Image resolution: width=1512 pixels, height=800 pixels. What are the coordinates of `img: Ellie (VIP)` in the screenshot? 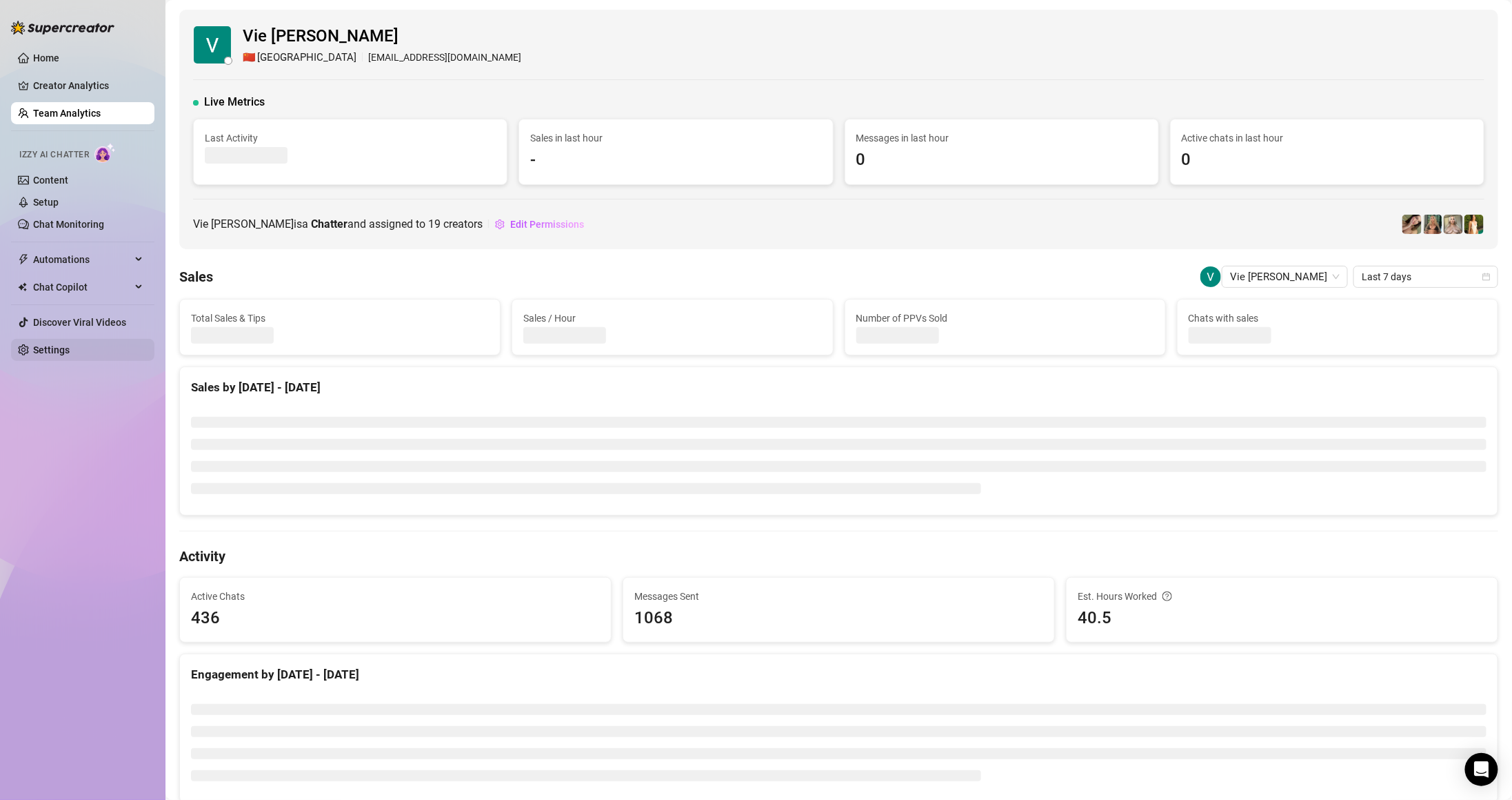 It's located at (1453, 224).